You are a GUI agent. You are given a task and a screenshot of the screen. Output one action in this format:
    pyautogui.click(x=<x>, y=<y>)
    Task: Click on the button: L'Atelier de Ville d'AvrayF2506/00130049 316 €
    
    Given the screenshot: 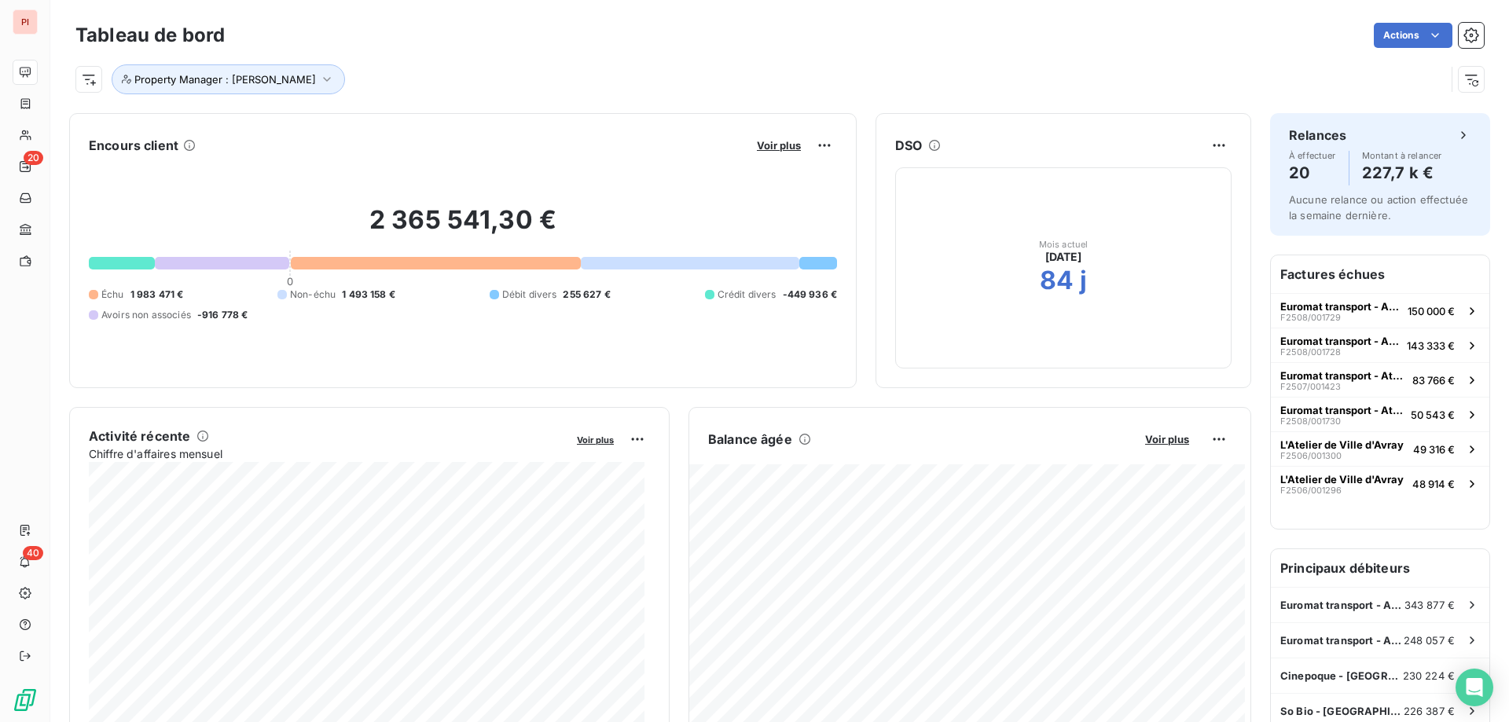 What is the action you would take?
    pyautogui.click(x=1381, y=449)
    